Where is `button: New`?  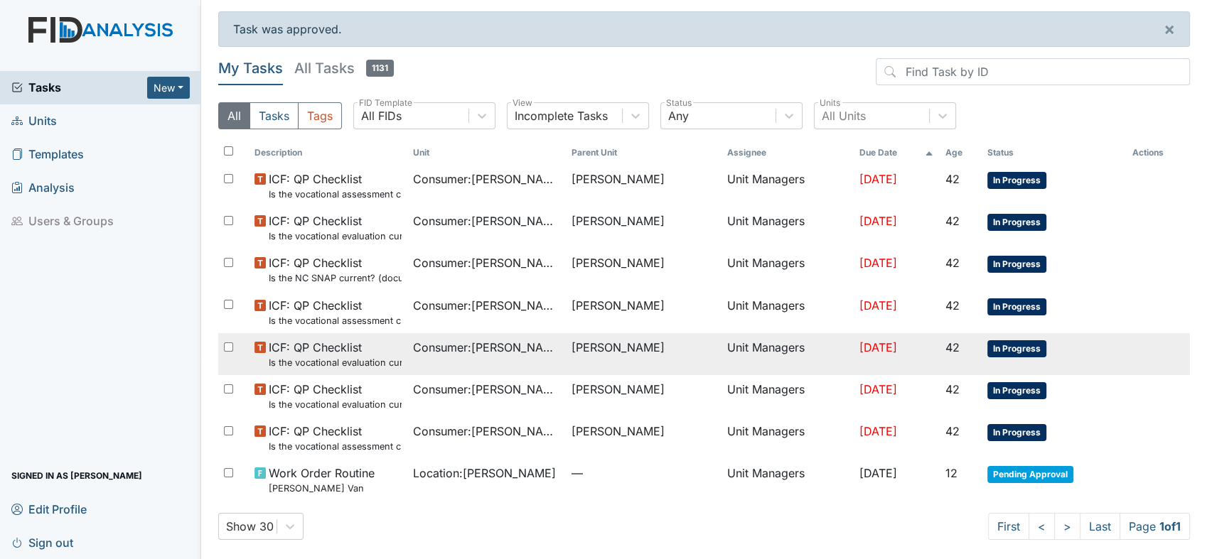
button: New is located at coordinates (168, 87).